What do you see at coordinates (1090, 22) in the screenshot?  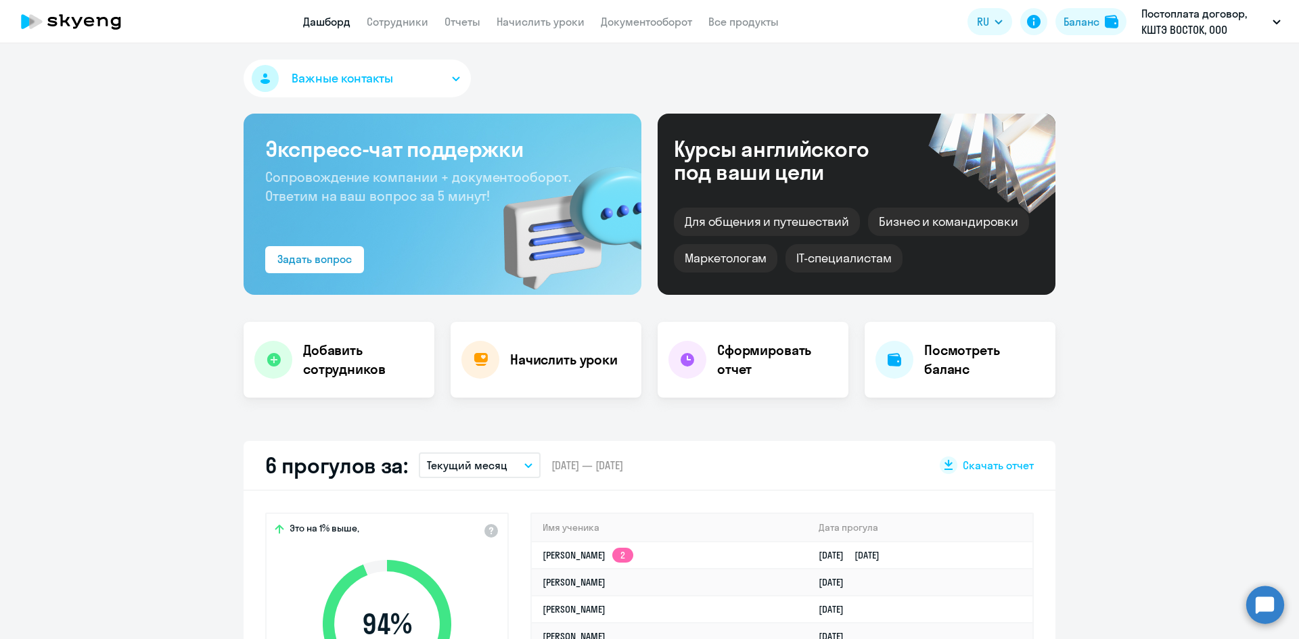 I see `button: Балансbalance` at bounding box center [1090, 22].